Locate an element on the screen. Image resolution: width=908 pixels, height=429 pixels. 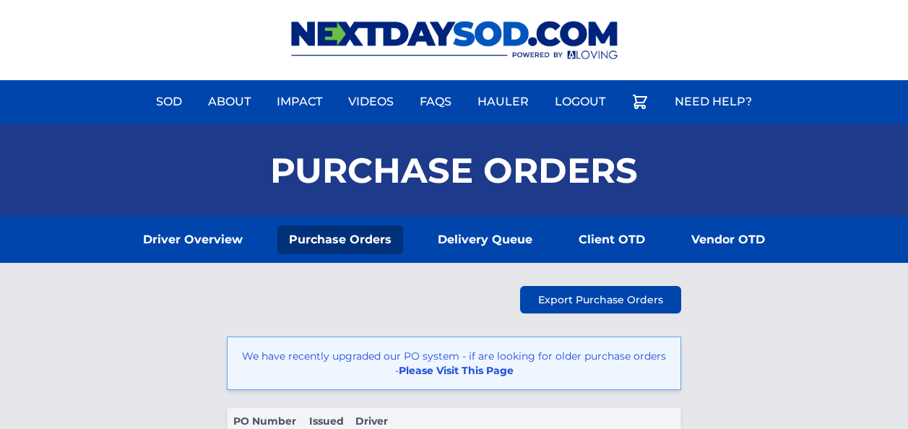
a: Client OTD is located at coordinates (612, 240).